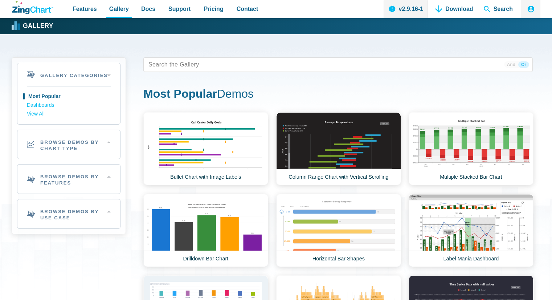 The height and width of the screenshot is (300, 552). Describe the element at coordinates (69, 144) in the screenshot. I see `h2: Browse Demos By Chart Type` at that location.